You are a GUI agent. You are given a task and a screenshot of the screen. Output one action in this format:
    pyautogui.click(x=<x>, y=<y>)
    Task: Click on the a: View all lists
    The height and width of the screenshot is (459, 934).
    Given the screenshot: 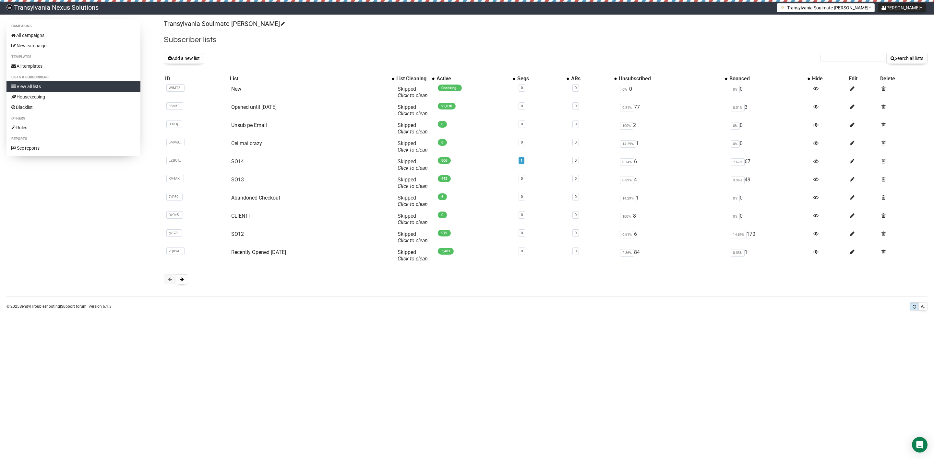 What is the action you would take?
    pyautogui.click(x=73, y=87)
    